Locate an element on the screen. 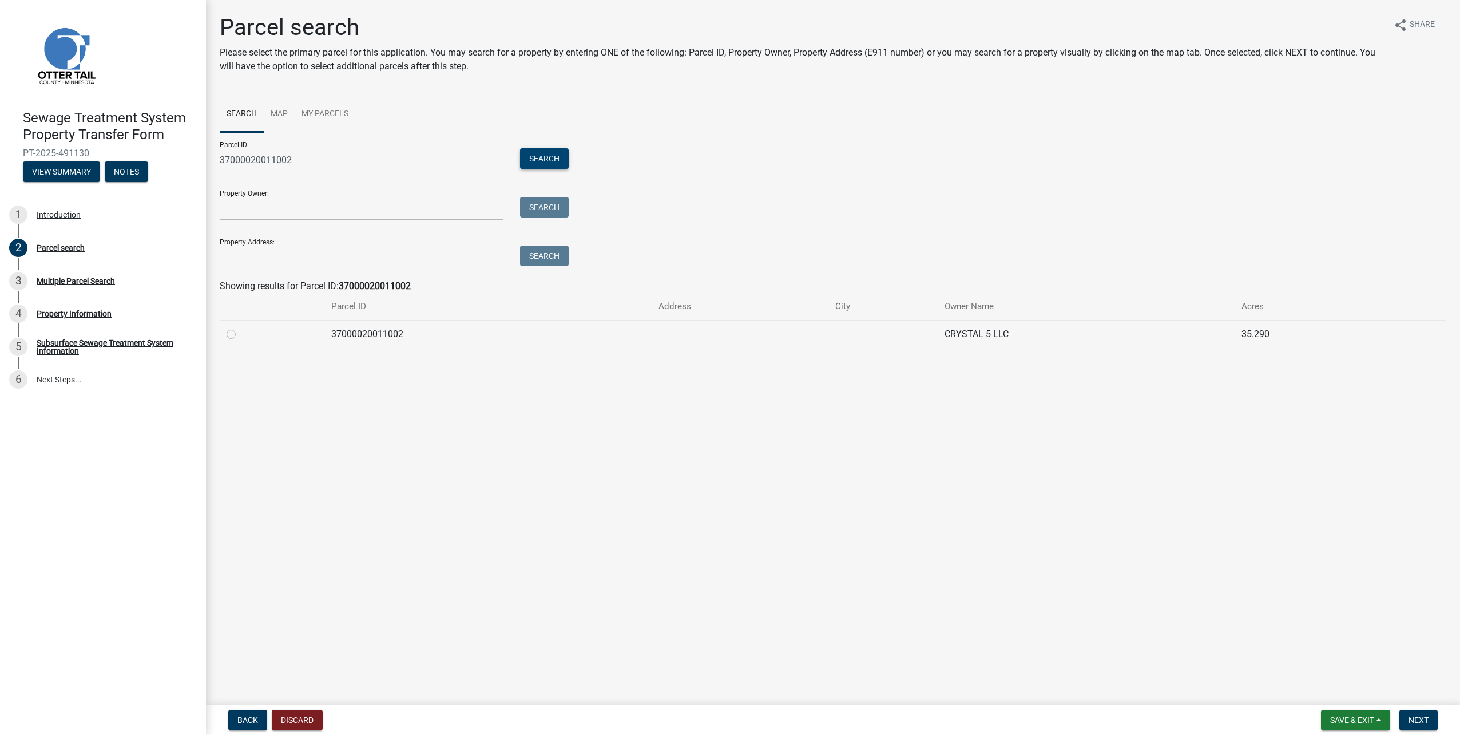  h1: Parcel search is located at coordinates (802, 27).